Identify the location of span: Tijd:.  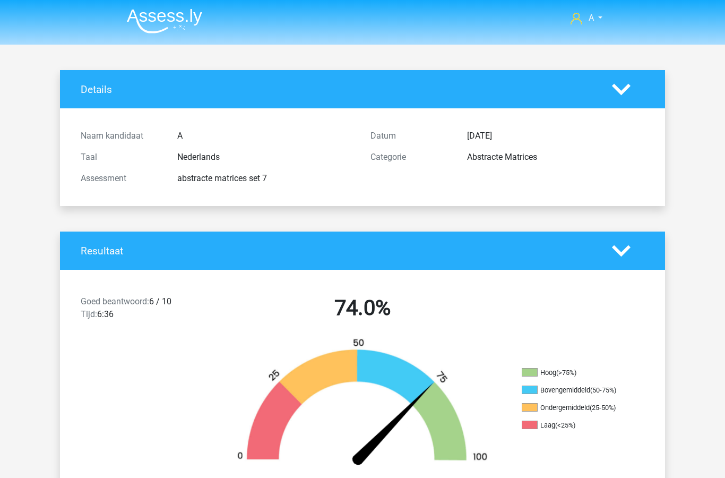
(89, 314).